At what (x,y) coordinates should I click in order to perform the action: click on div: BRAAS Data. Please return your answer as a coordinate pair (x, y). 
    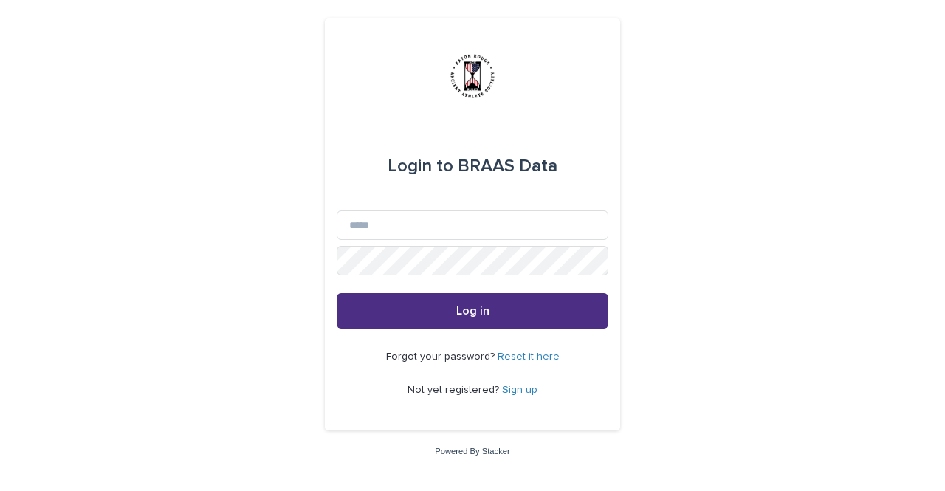
    Looking at the image, I should click on (472, 166).